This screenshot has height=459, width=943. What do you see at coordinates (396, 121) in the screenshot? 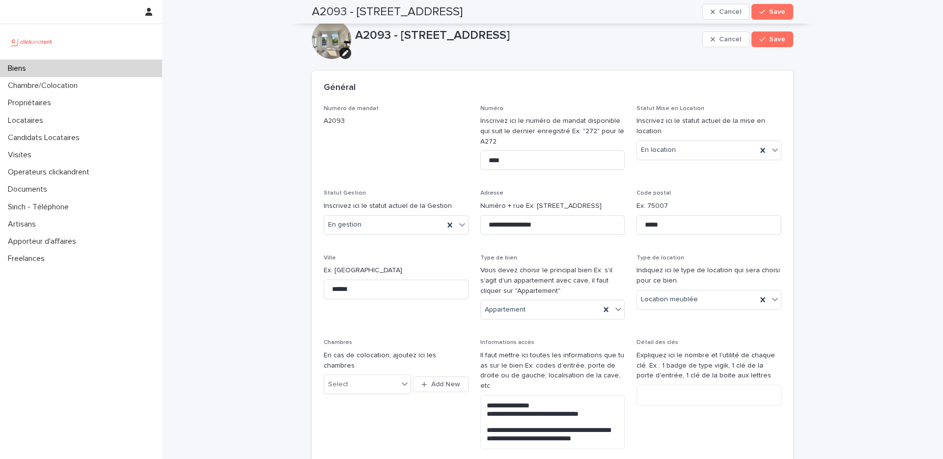
I see `p: A2093` at bounding box center [396, 121].